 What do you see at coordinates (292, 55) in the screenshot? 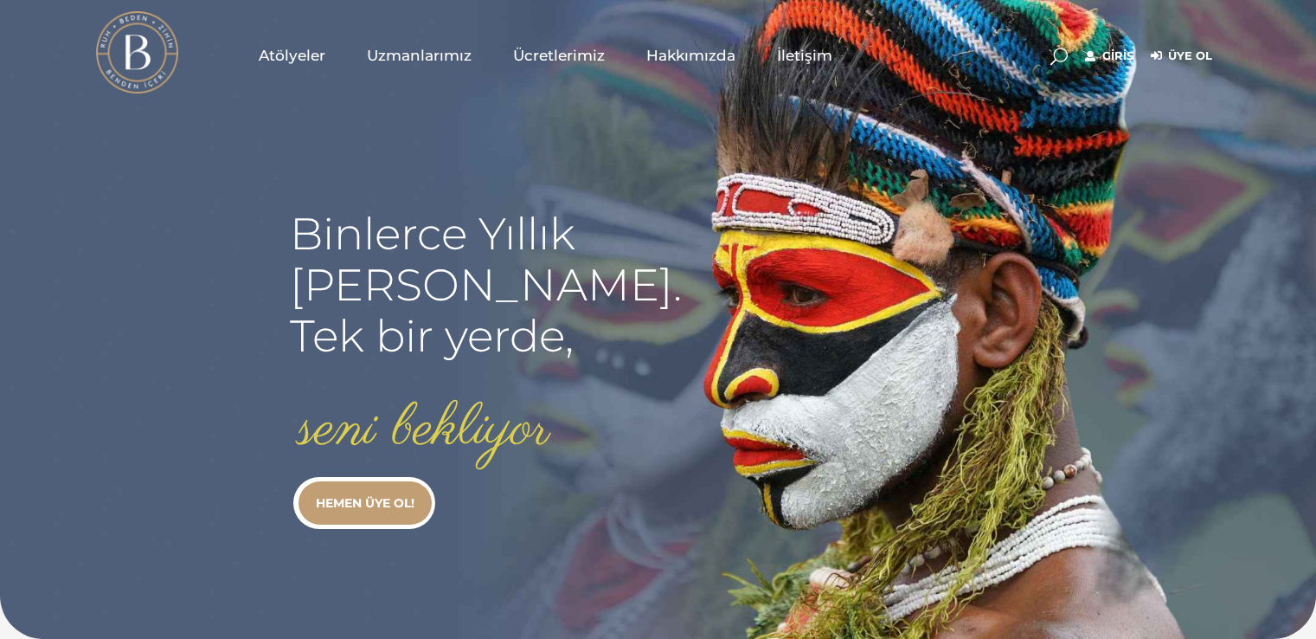
I see `a: Atölyeler` at bounding box center [292, 55].